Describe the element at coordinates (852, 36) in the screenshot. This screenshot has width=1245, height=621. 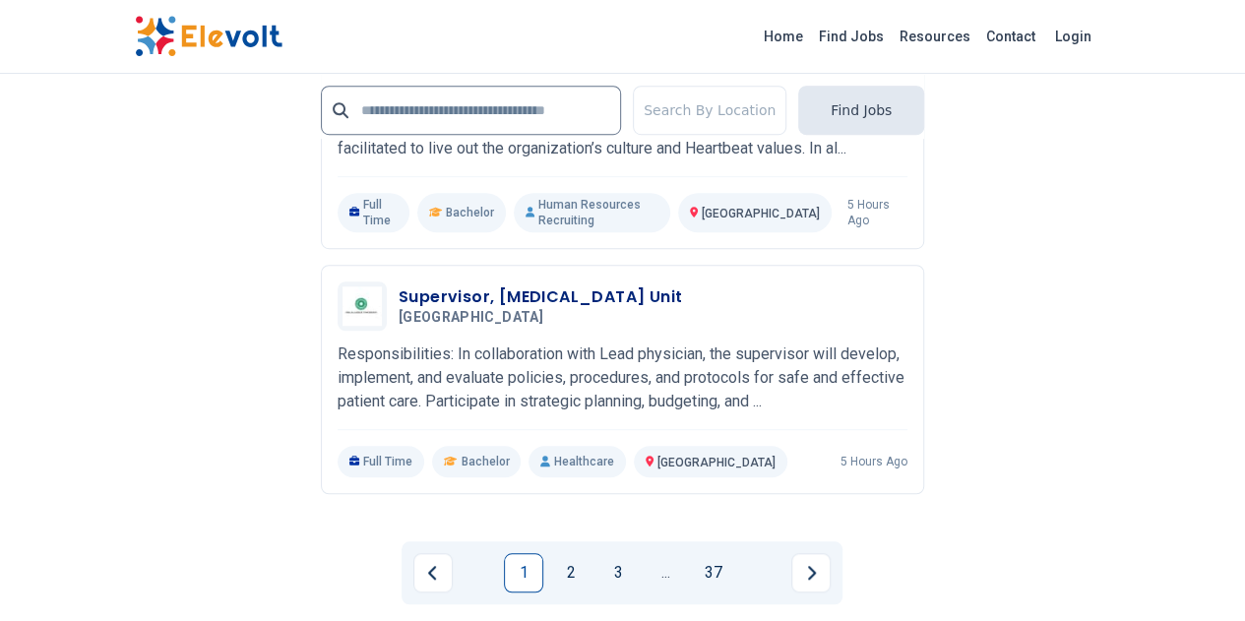
I see `a: Find Jobs` at that location.